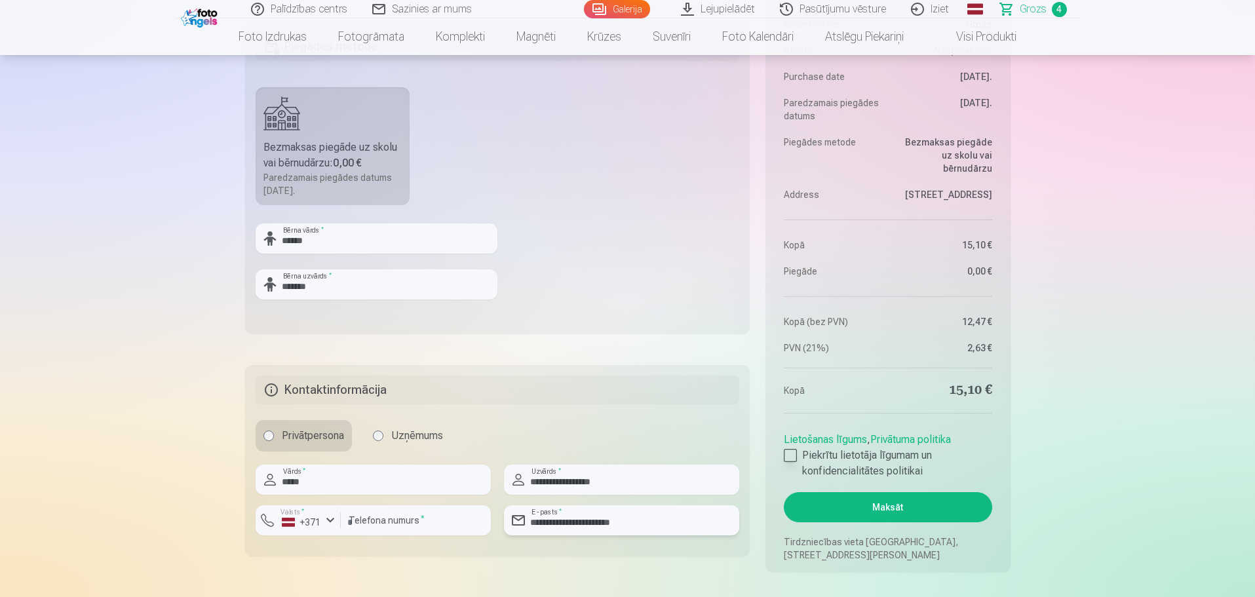 This screenshot has height=597, width=1255. What do you see at coordinates (298, 520) in the screenshot?
I see `button: Valsts*+371` at bounding box center [298, 520].